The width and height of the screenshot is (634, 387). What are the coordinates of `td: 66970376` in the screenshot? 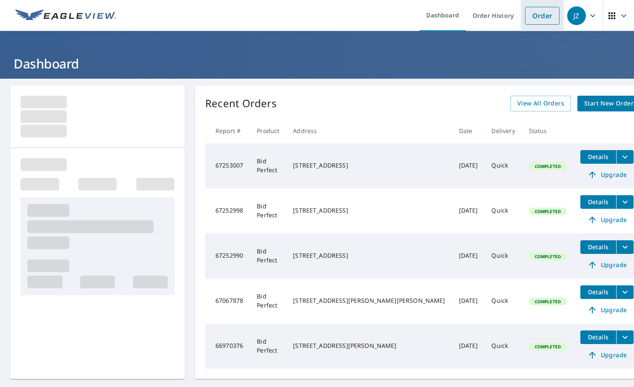 It's located at (227, 346).